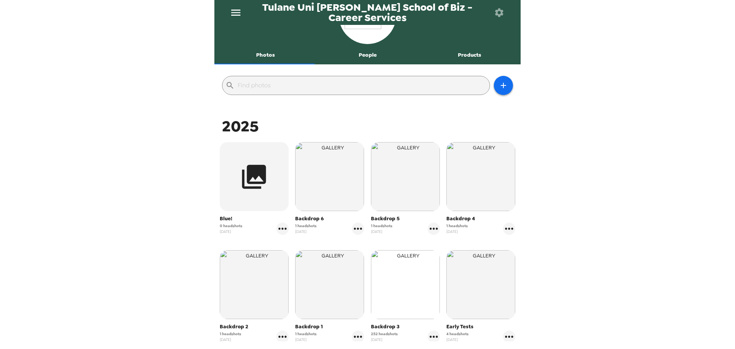 The image size is (735, 349). What do you see at coordinates (254, 326) in the screenshot?
I see `span: Backdrop 2` at bounding box center [254, 326].